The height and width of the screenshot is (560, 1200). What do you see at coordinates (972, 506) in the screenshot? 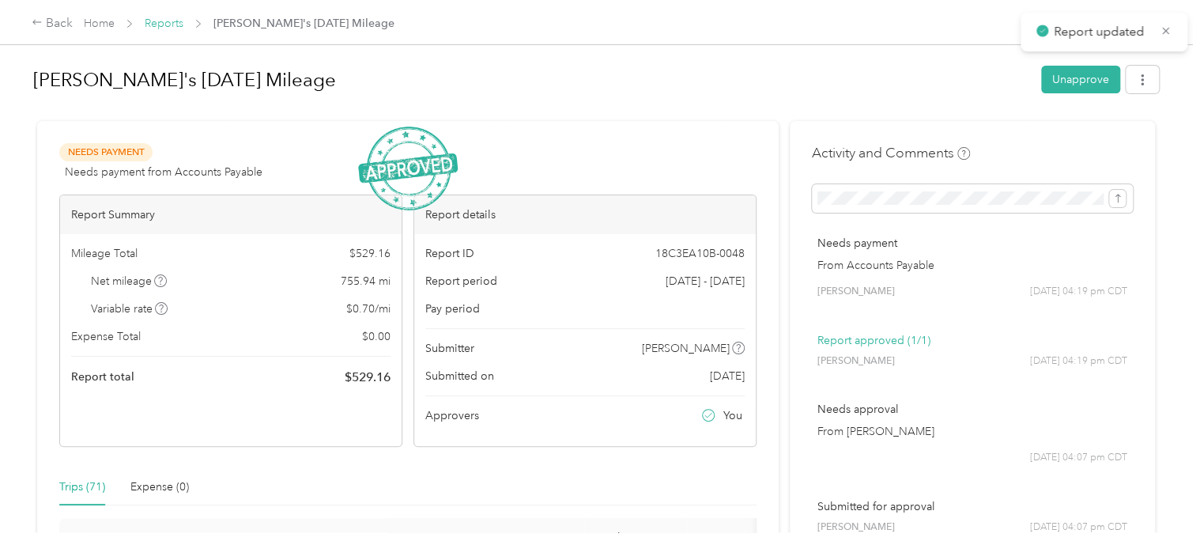
I see `p: Submitted for approval` at bounding box center [972, 506].